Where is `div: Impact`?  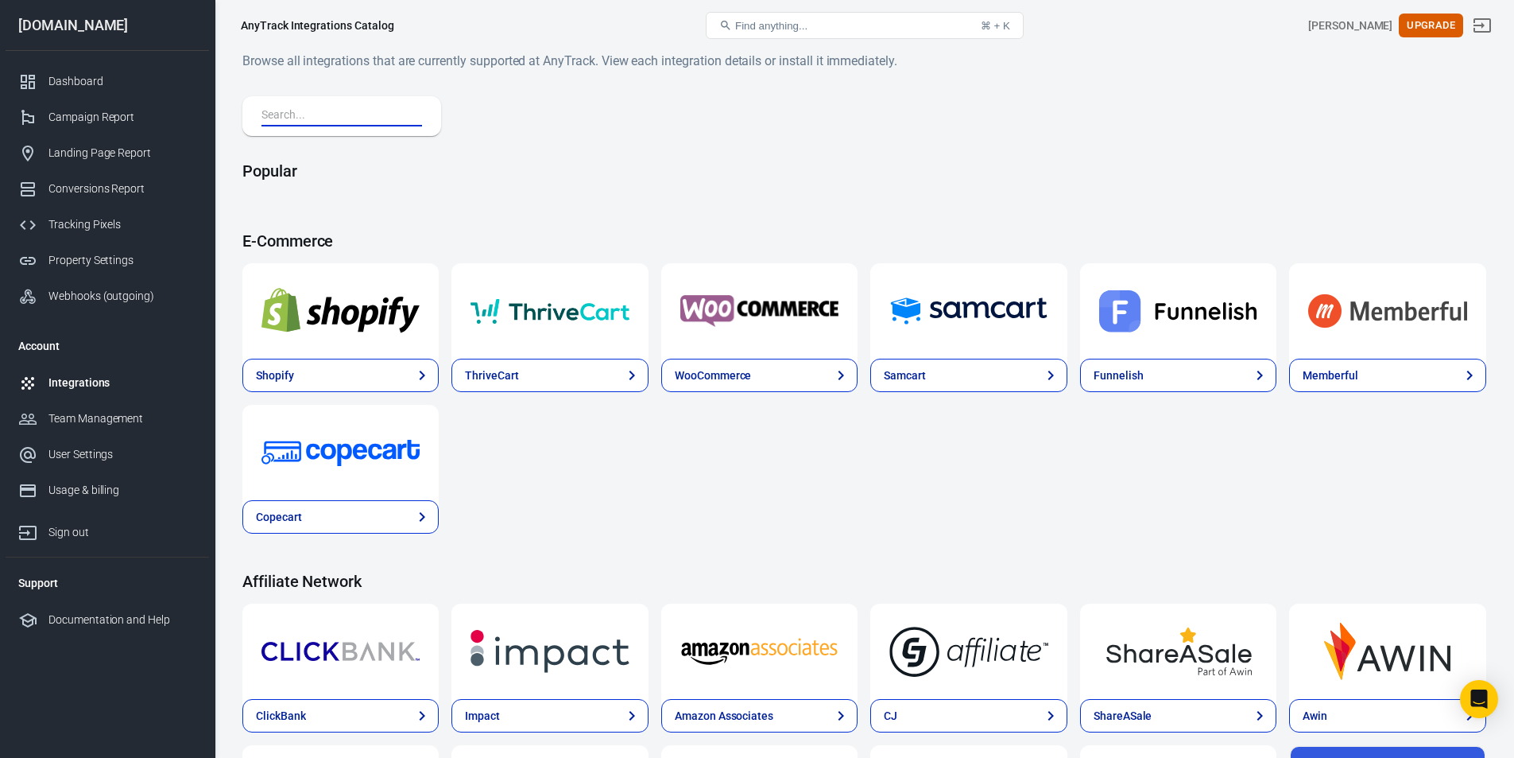 div: Impact is located at coordinates (483, 715).